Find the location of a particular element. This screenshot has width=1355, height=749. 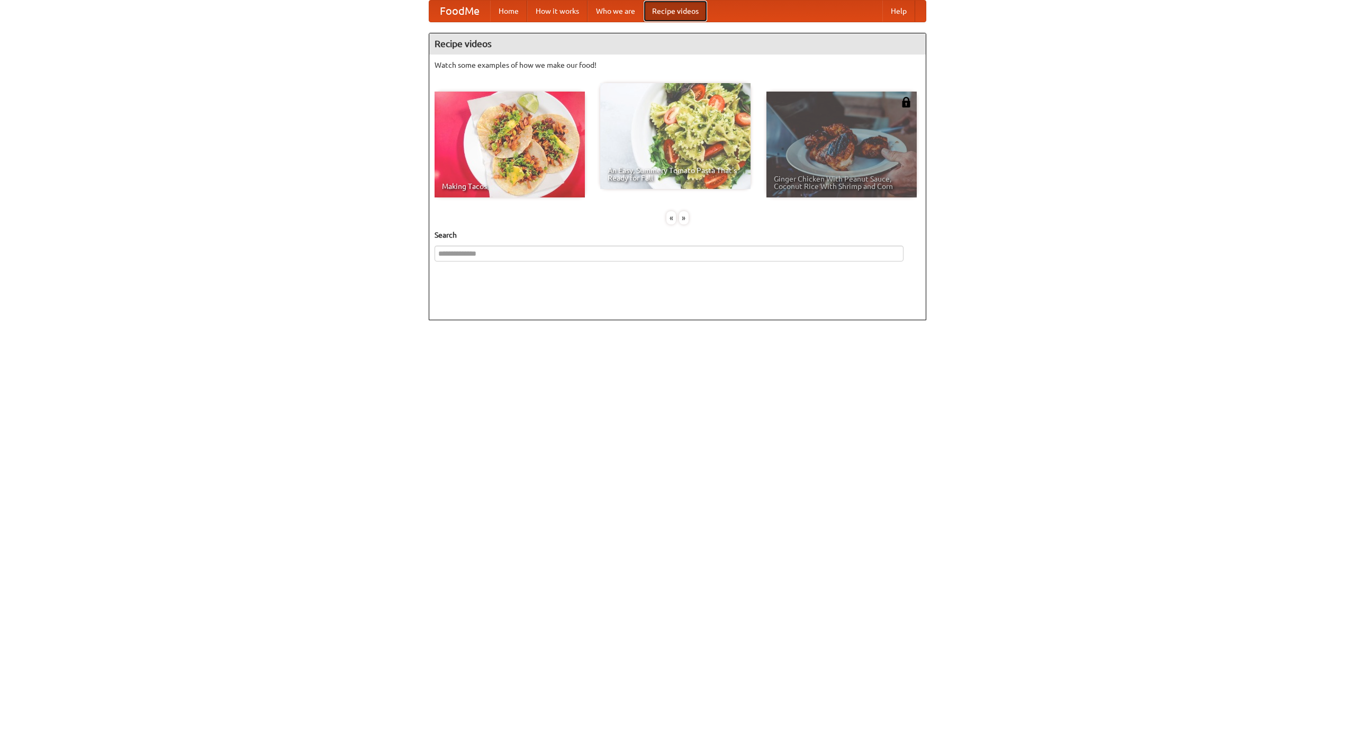

span: Making Tacos is located at coordinates (510, 186).